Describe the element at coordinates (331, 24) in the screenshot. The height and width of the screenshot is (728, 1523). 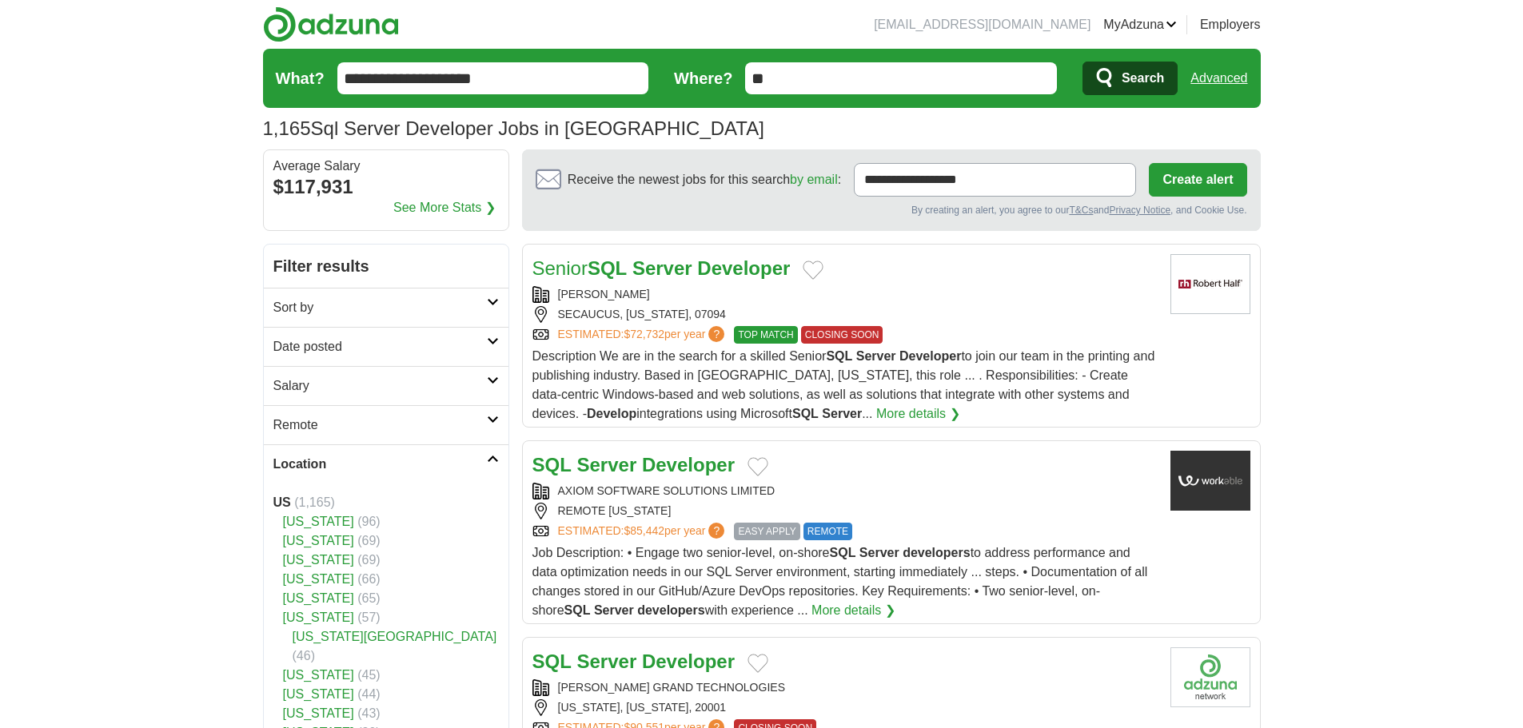
I see `img: Adzuna logo` at that location.